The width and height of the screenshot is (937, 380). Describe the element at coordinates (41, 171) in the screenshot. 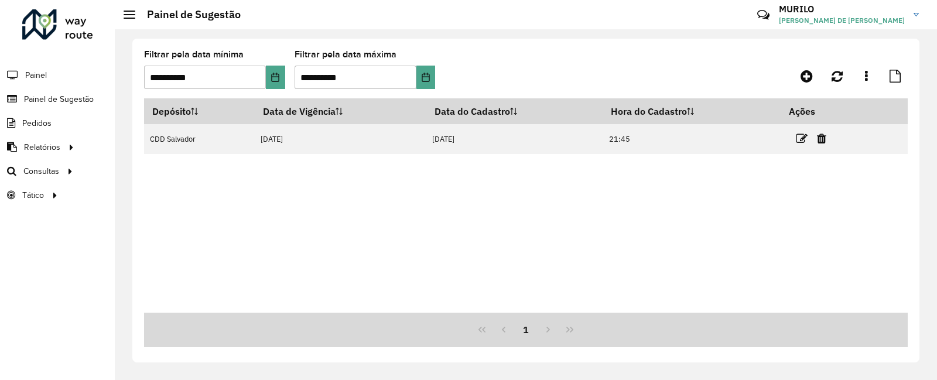

I see `span: Consultas` at that location.